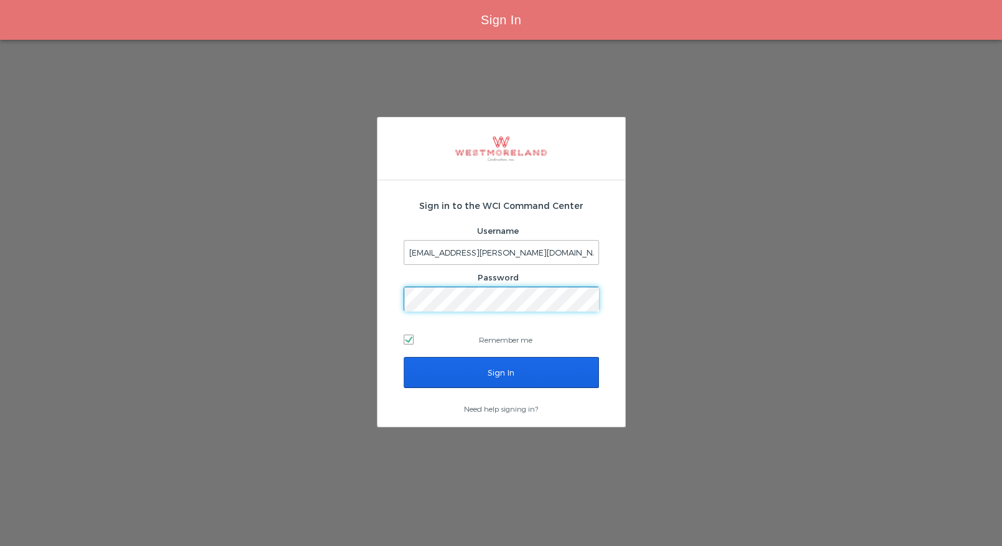 Image resolution: width=1002 pixels, height=546 pixels. Describe the element at coordinates (501, 373) in the screenshot. I see `input: Sign In` at that location.